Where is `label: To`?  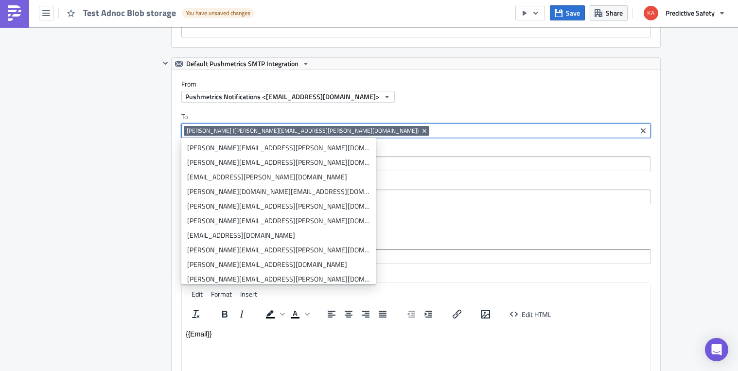
label: To is located at coordinates (416, 117).